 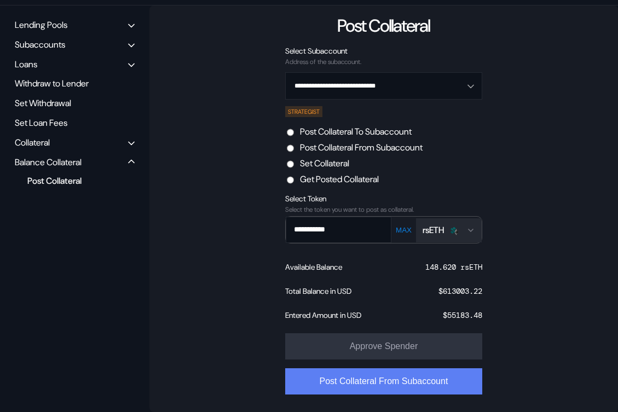 What do you see at coordinates (41, 25) in the screenshot?
I see `div: Lending Pools` at bounding box center [41, 25].